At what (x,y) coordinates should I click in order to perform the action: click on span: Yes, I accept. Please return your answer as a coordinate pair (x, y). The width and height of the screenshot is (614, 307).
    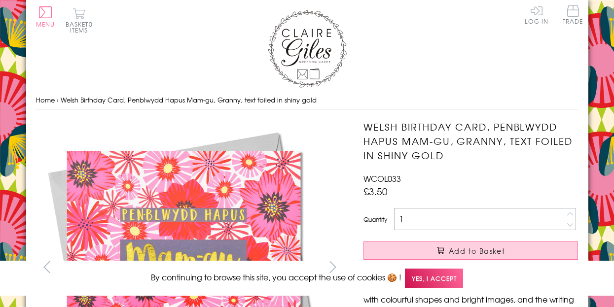
    Looking at the image, I should click on (434, 278).